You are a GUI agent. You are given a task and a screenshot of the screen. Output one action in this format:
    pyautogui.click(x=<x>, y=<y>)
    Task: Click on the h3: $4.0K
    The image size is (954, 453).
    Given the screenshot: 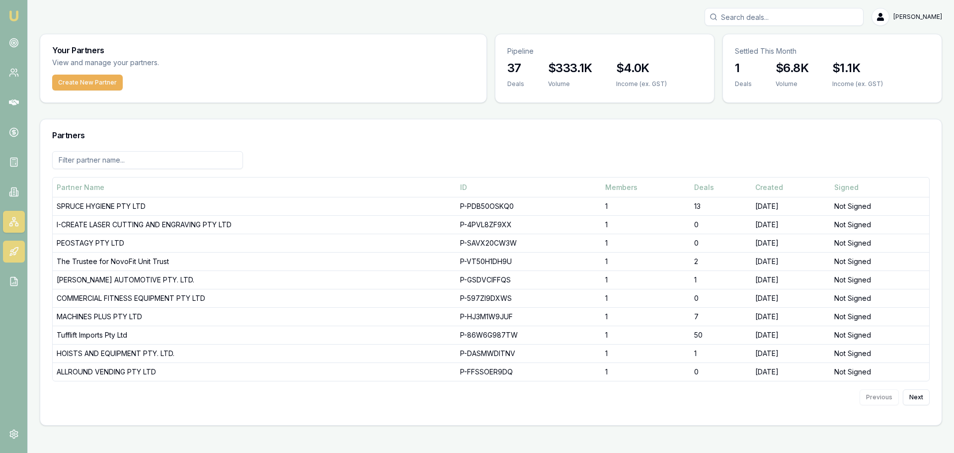 What is the action you would take?
    pyautogui.click(x=641, y=68)
    